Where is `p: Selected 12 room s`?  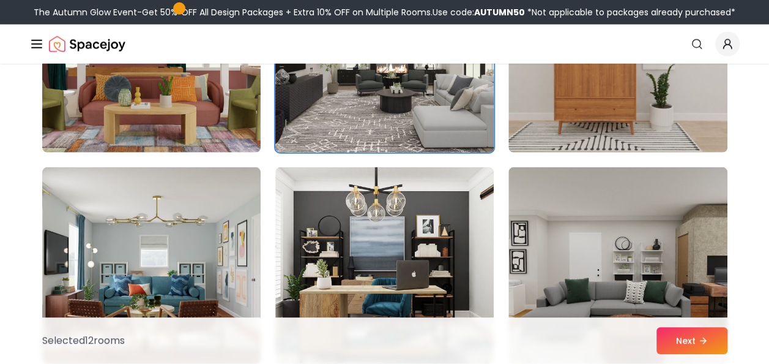
p: Selected 12 room s is located at coordinates (83, 340).